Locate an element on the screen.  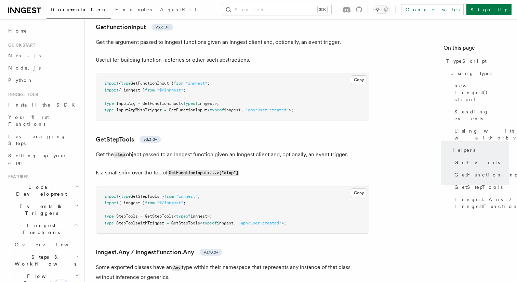
a: TypeScript is located at coordinates (476, 61).